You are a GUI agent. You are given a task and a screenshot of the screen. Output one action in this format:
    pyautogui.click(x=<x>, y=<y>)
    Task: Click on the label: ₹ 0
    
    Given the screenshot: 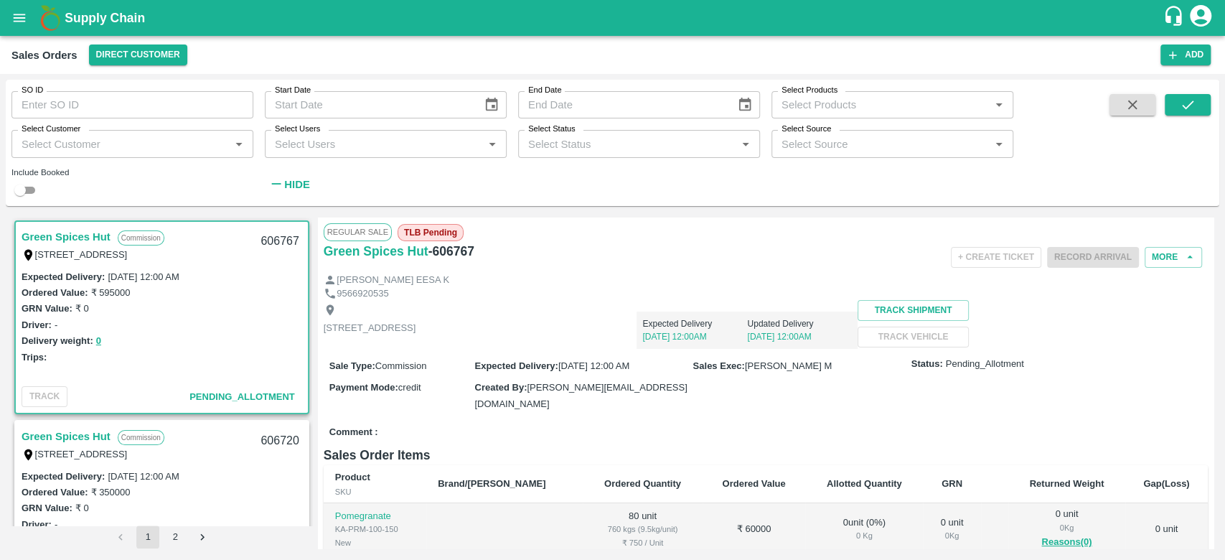 What is the action you would take?
    pyautogui.click(x=82, y=508)
    